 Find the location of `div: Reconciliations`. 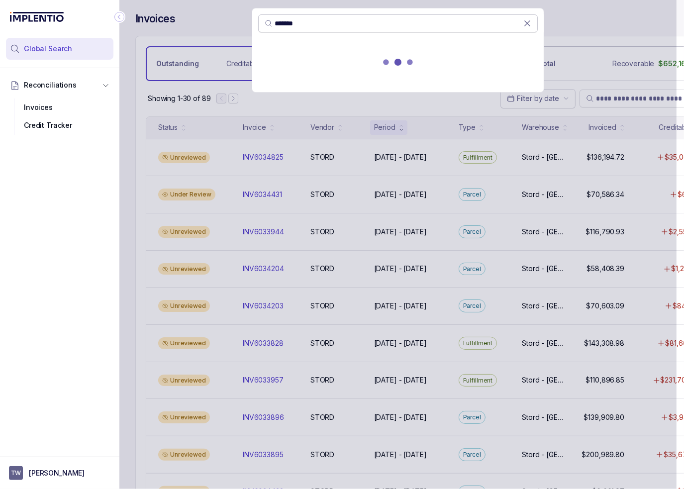

div: Reconciliations is located at coordinates (60, 116).